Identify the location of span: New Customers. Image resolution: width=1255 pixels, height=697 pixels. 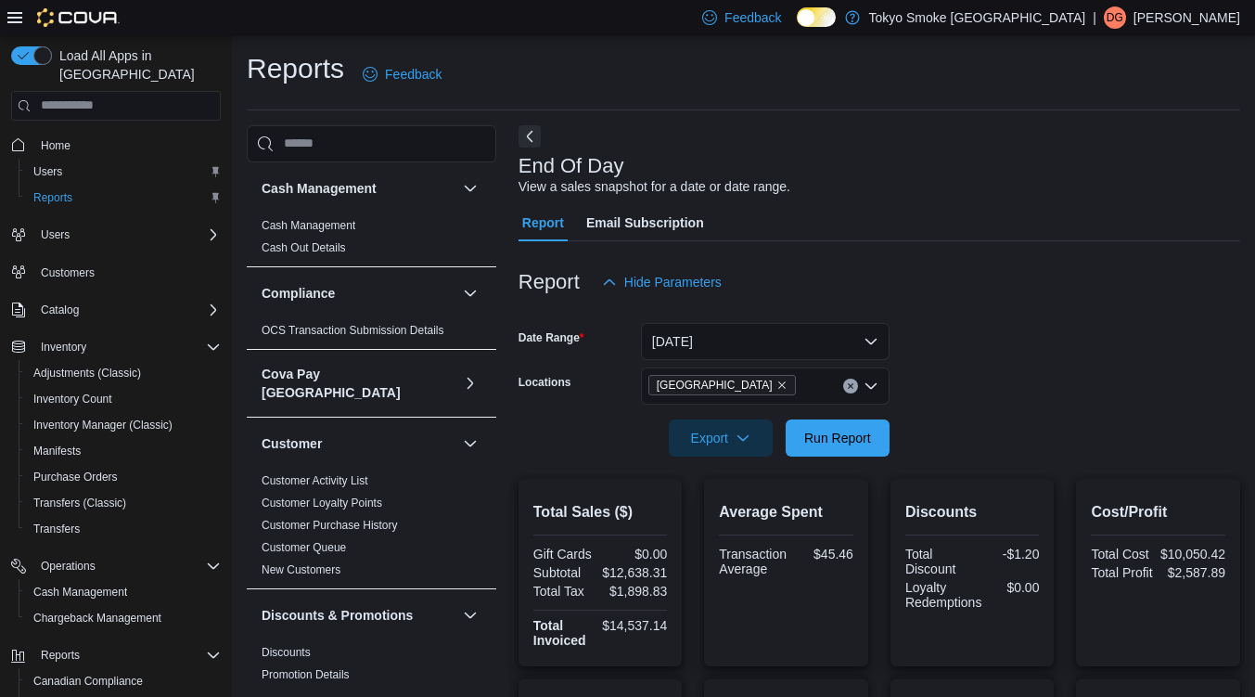
(301, 570).